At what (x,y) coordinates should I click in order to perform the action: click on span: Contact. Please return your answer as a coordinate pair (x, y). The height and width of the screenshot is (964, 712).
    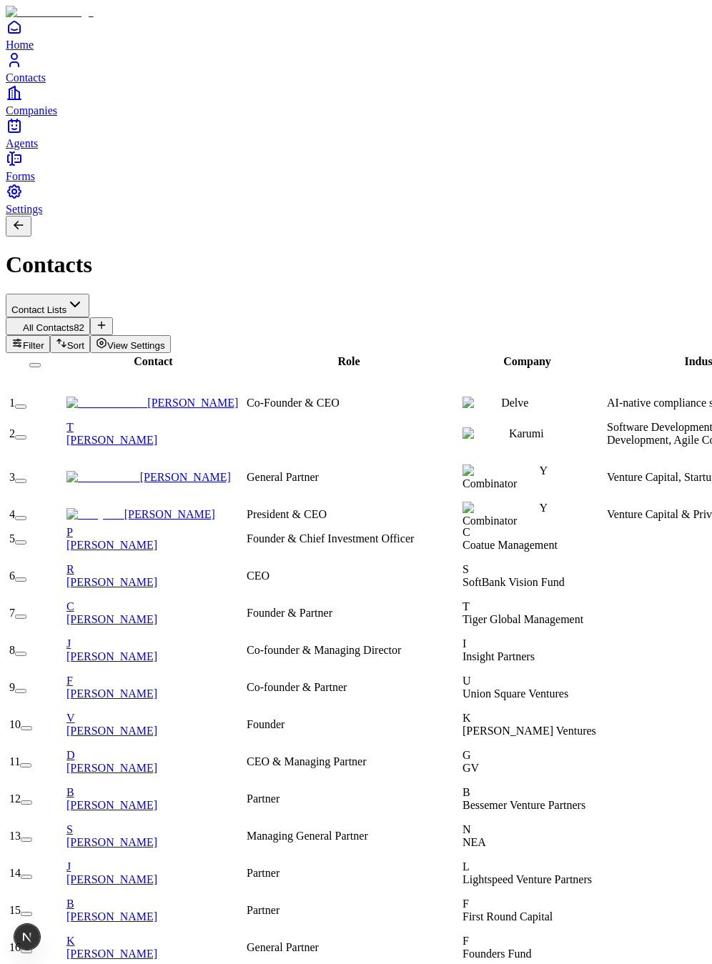
    Looking at the image, I should click on (153, 361).